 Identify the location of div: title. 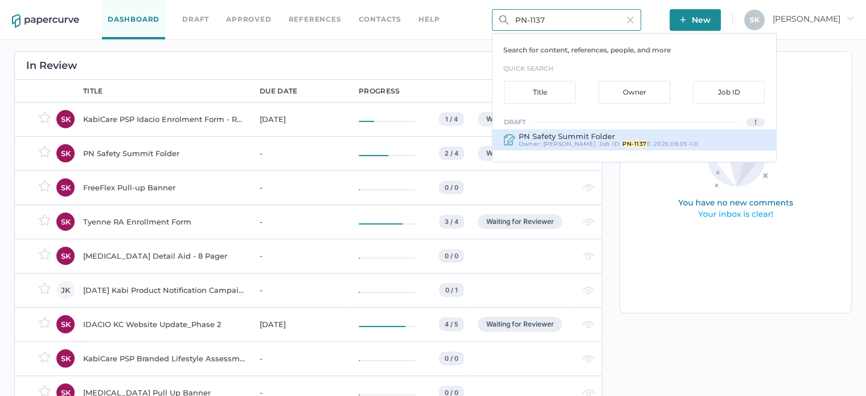
(93, 91).